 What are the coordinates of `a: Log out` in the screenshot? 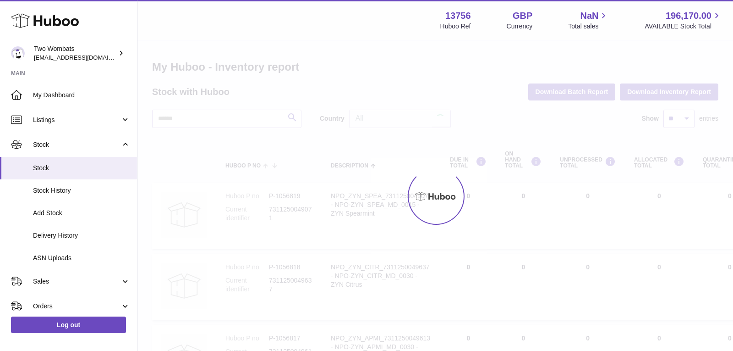 It's located at (68, 324).